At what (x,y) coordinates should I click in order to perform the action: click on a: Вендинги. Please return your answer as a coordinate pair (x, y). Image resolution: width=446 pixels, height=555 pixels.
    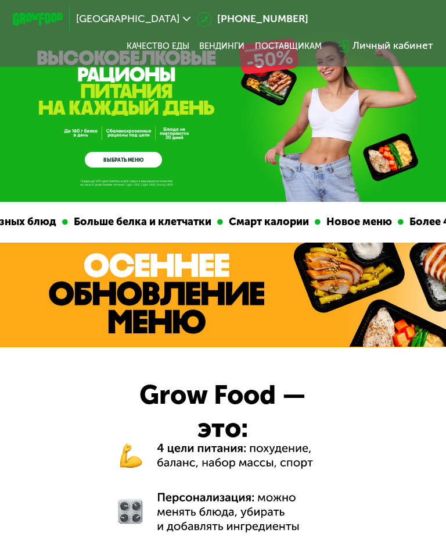
    Looking at the image, I should click on (222, 47).